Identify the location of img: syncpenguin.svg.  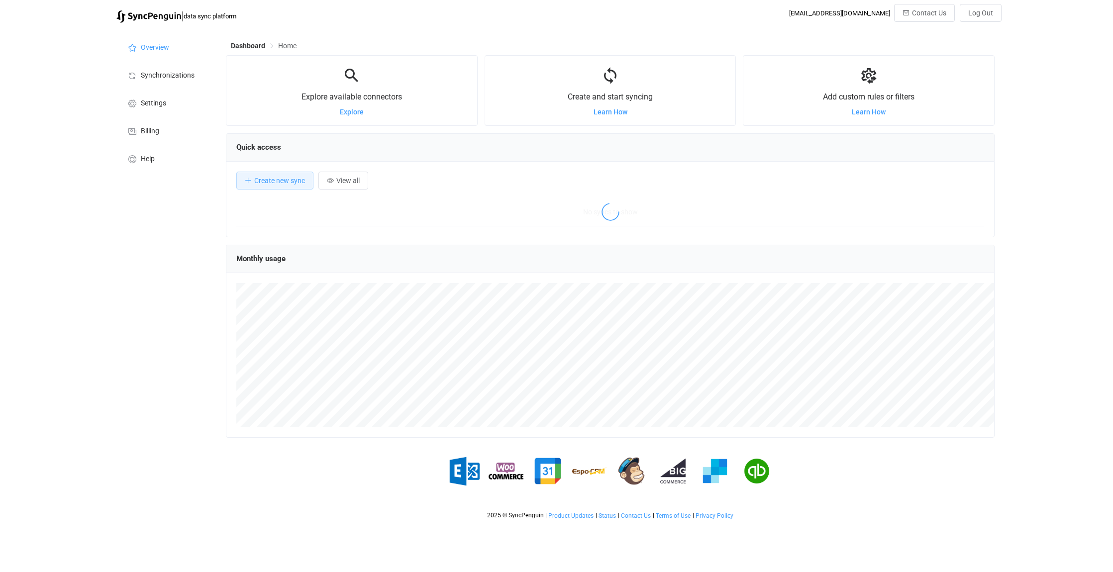
(149, 16).